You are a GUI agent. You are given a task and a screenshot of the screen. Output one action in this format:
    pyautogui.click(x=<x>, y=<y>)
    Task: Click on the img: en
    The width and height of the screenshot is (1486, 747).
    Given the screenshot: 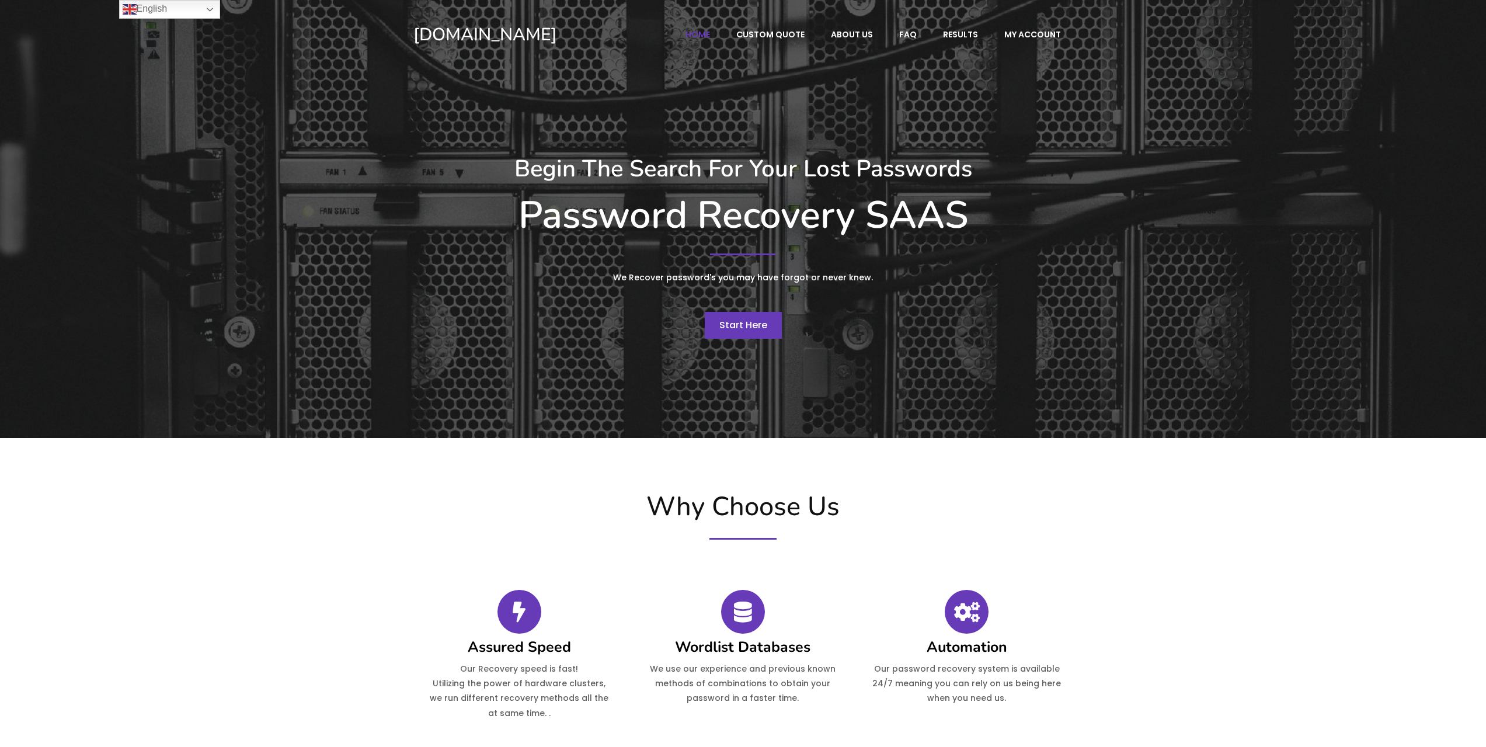 What is the action you would take?
    pyautogui.click(x=130, y=9)
    